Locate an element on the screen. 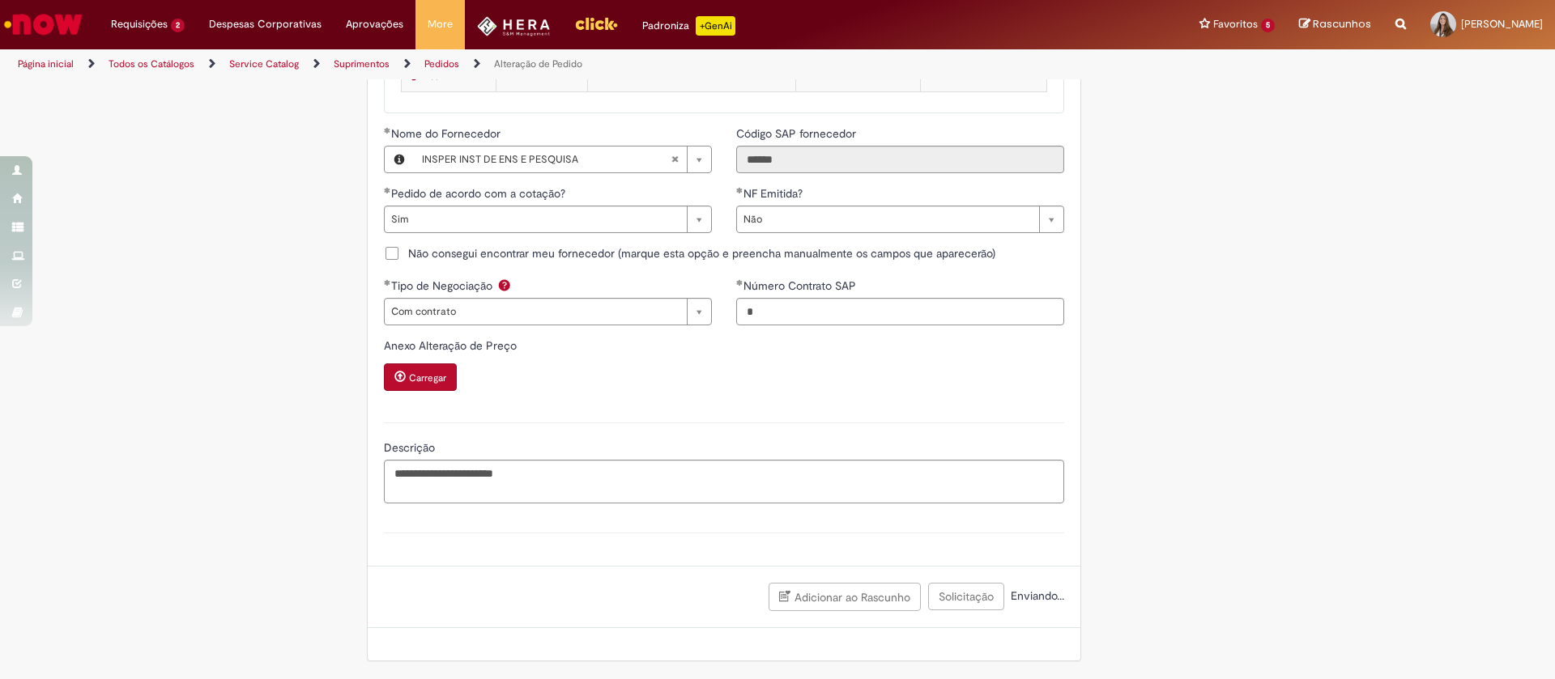 This screenshot has width=1555, height=679. span: Favoritos is located at coordinates (1235, 24).